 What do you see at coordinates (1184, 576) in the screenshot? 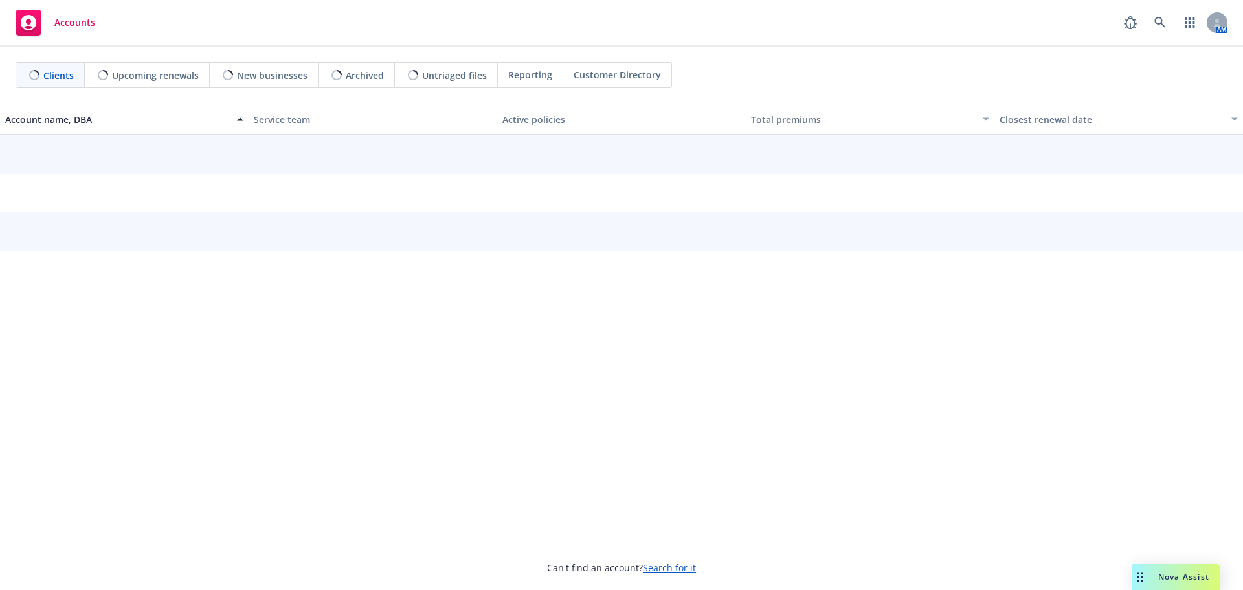
I see `span: Nova Assist` at bounding box center [1184, 576].